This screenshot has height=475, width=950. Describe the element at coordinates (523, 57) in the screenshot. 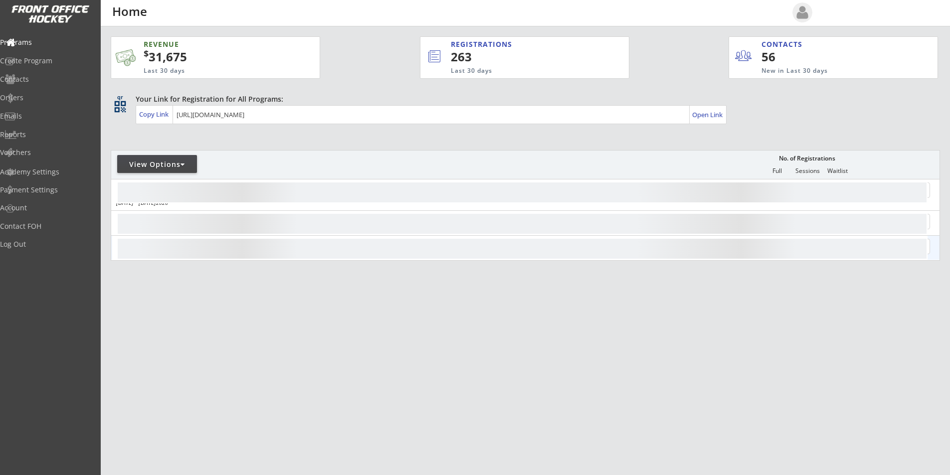

I see `div: 263` at that location.